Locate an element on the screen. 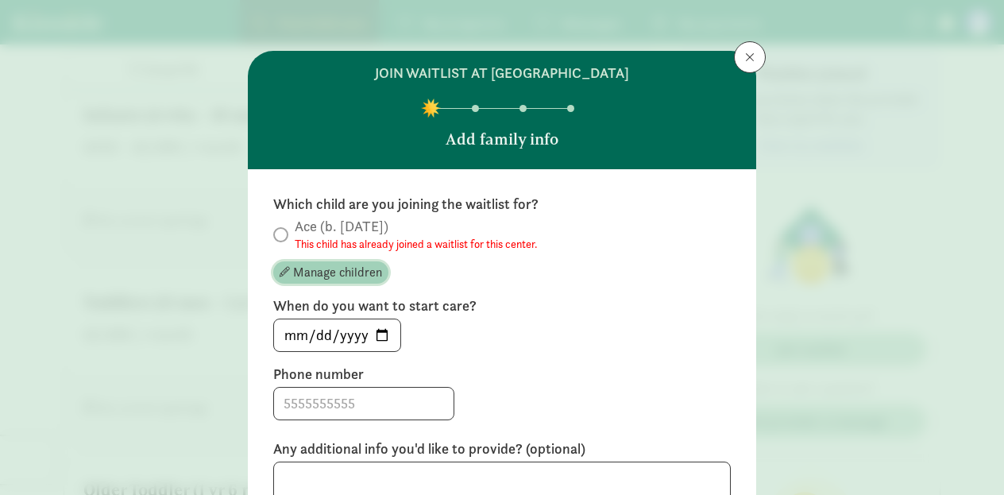  span: Manage children is located at coordinates (338, 272).